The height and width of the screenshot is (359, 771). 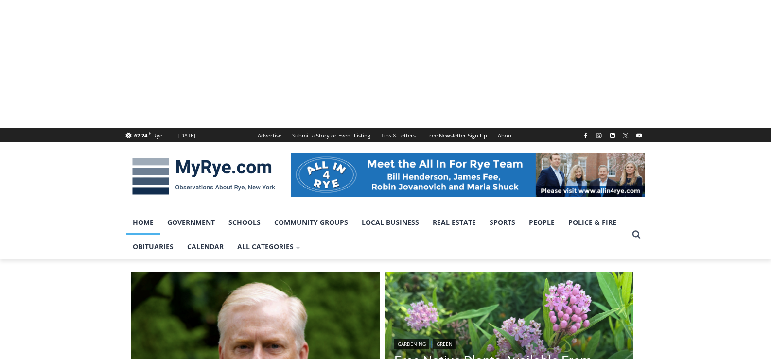 I want to click on span: F, so click(x=150, y=133).